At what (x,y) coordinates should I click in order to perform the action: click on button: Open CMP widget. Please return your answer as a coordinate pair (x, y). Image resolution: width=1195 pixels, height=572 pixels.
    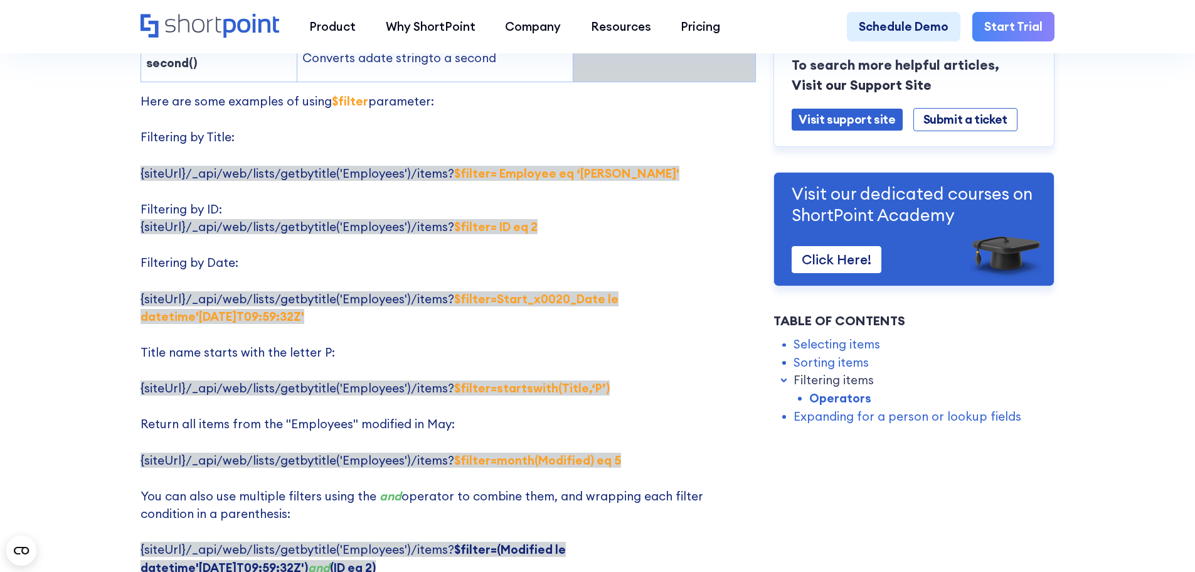
    Looking at the image, I should click on (21, 550).